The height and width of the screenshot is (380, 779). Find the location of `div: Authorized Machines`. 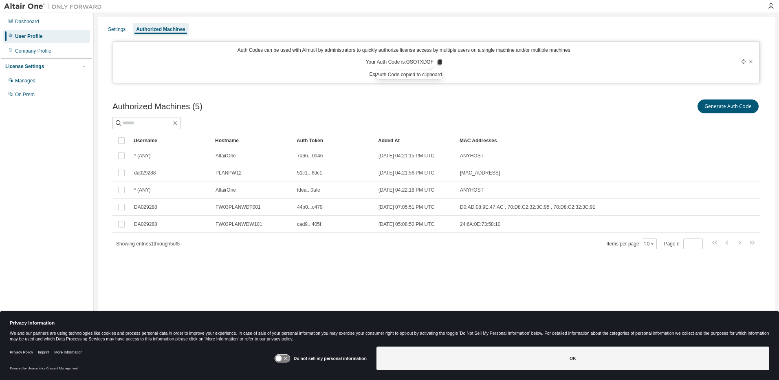

div: Authorized Machines is located at coordinates (161, 29).